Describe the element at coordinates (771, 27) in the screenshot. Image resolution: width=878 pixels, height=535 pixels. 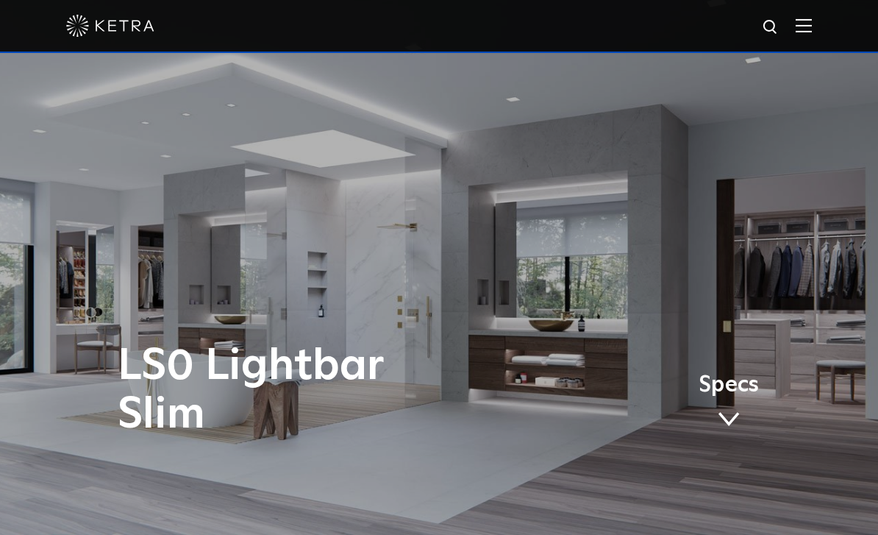
I see `img: search icon` at that location.